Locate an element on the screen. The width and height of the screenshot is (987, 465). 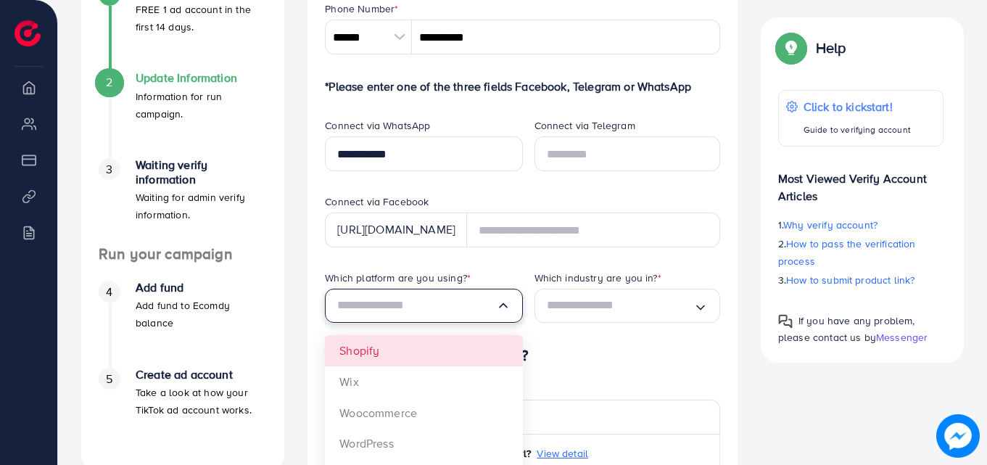
p: Help is located at coordinates (831, 48).